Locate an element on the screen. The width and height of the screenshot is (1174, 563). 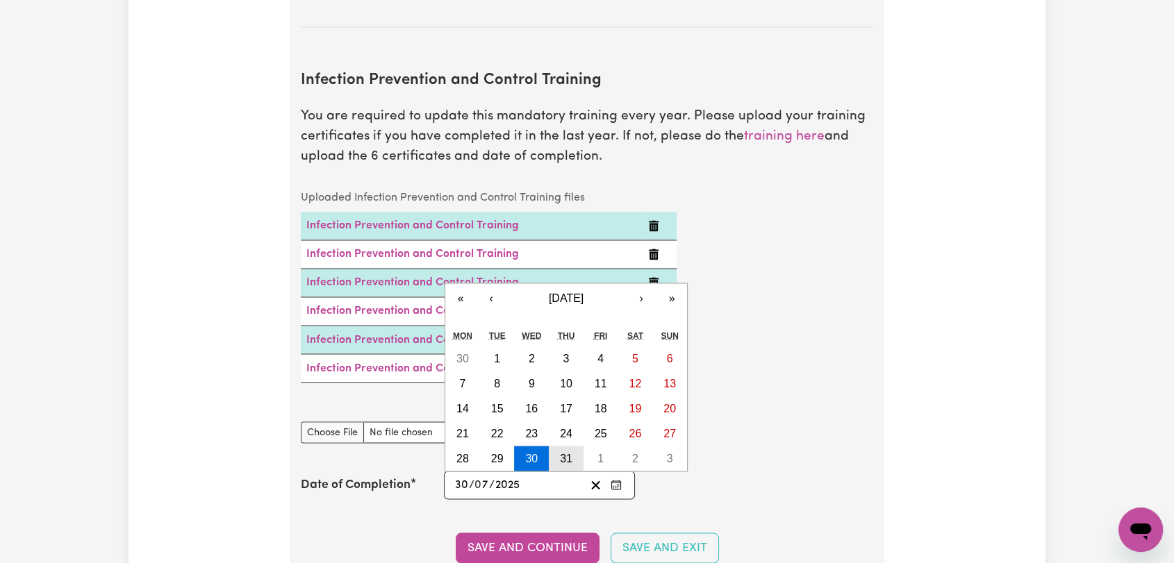
abbr: Saturday is located at coordinates (635, 336).